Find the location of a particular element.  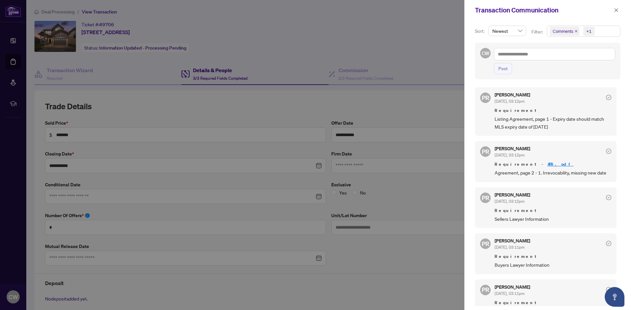

div: Transaction Communication is located at coordinates (543, 10).